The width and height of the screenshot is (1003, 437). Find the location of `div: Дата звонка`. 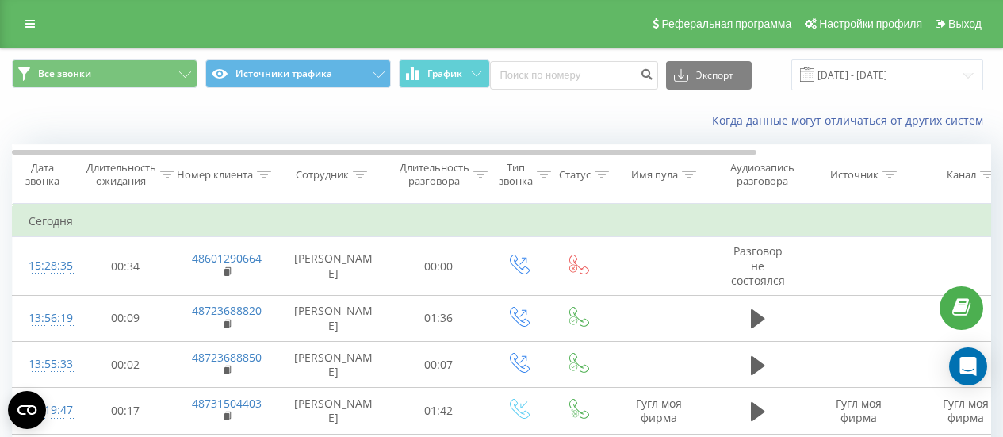

div: Дата звонка is located at coordinates (42, 175).